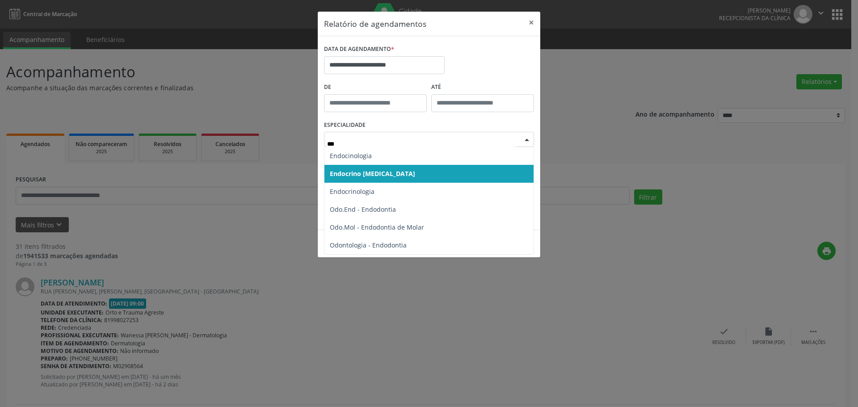  I want to click on label: ATÉ, so click(483, 87).